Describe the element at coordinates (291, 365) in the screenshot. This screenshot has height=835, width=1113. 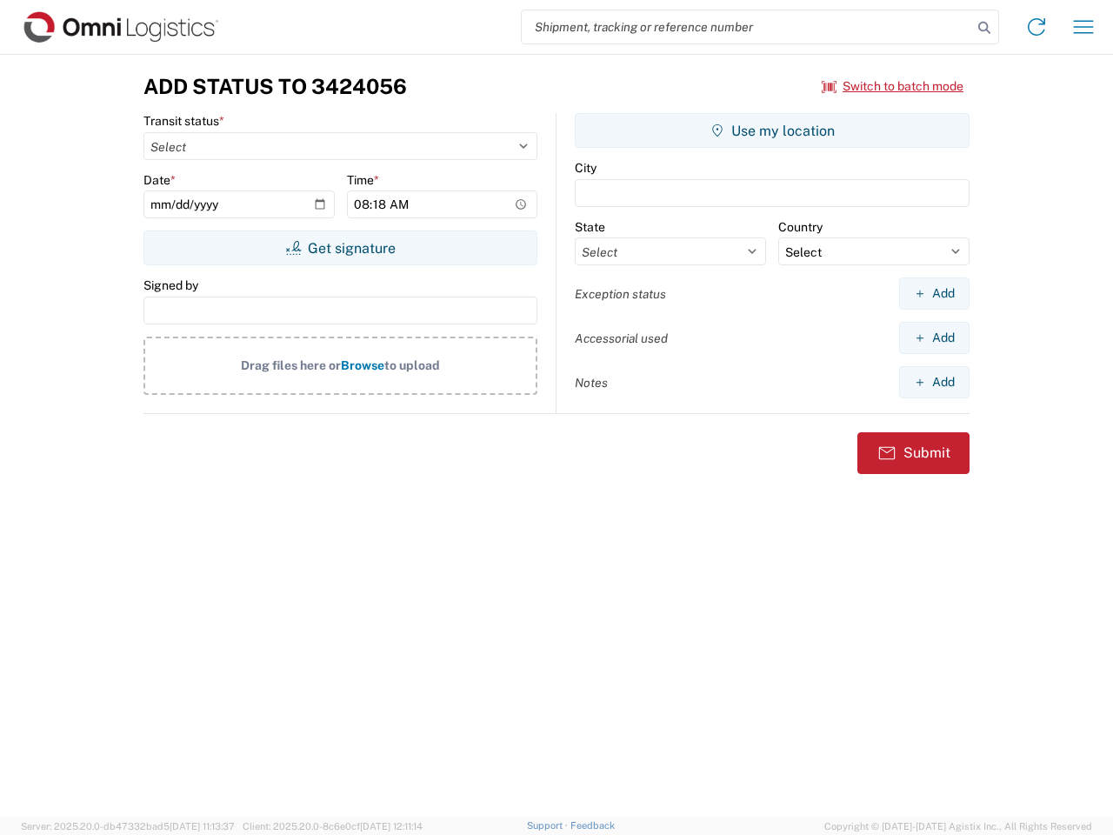
I see `span: Drag files here or` at that location.